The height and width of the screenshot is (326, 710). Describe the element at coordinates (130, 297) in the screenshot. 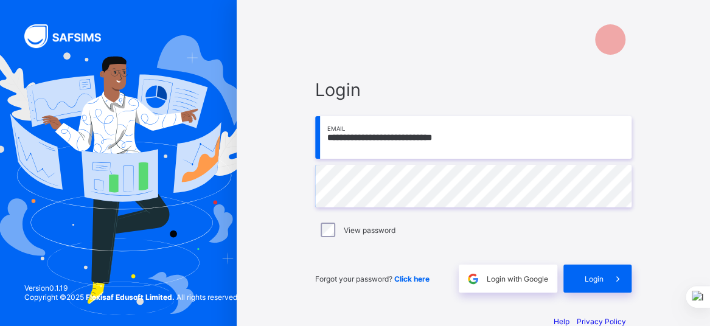

I see `strong: Flexisaf Edusoft Limited.` at that location.